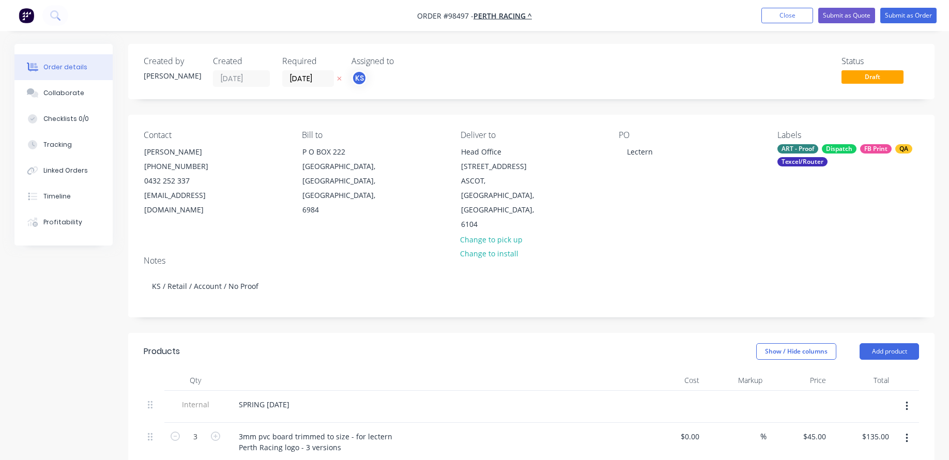 The image size is (949, 460). What do you see at coordinates (64, 171) in the screenshot?
I see `button: Linked Orders` at bounding box center [64, 171].